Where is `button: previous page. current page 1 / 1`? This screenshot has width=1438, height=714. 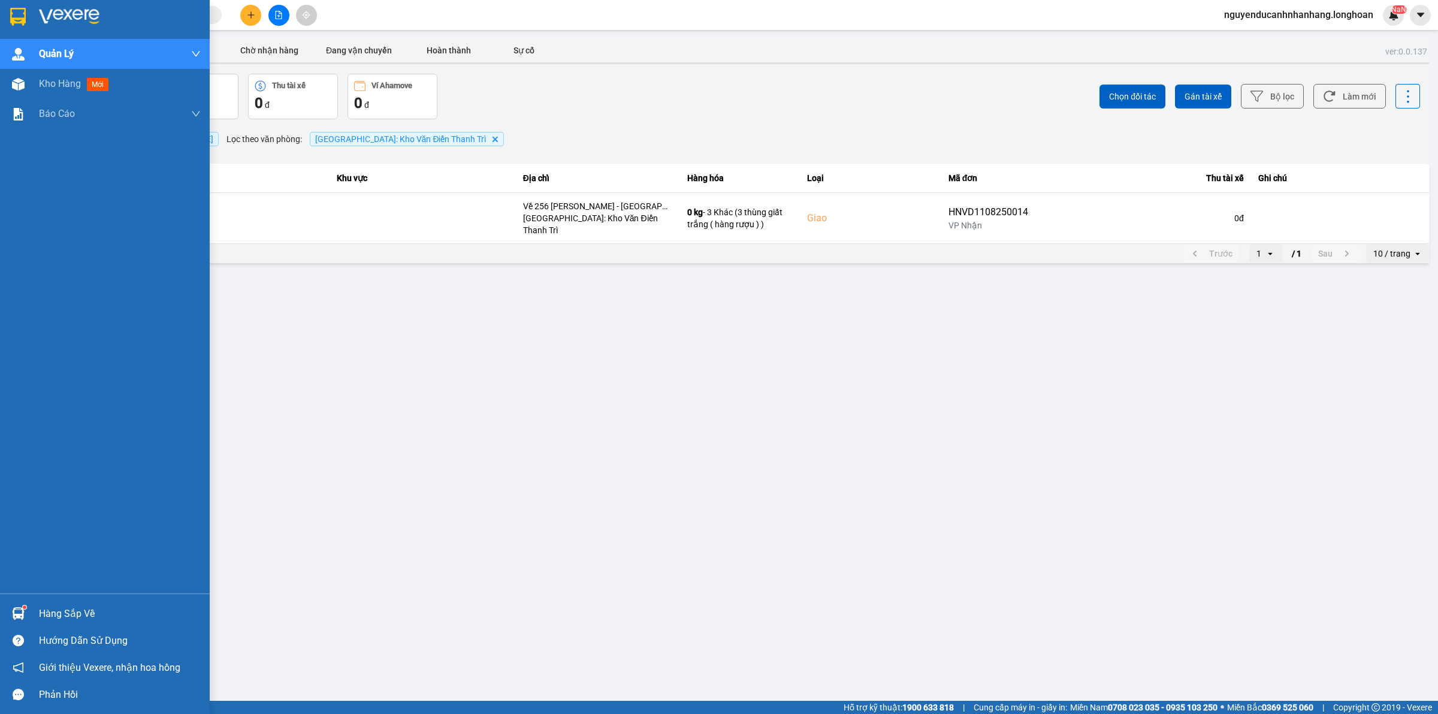 button: previous page. current page 1 / 1 is located at coordinates (1210, 253).